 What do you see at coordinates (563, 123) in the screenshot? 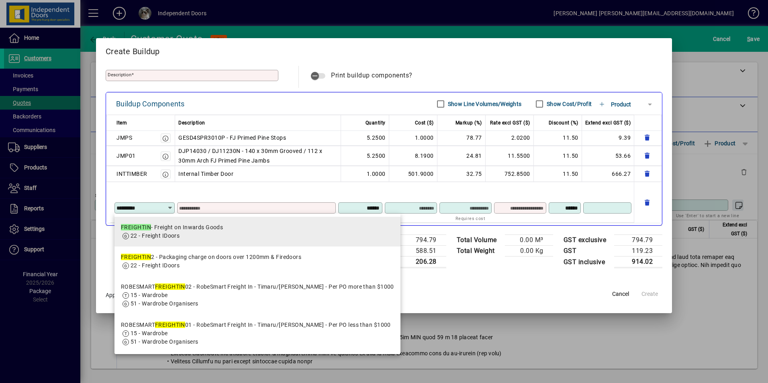
I see `span: Discount (%)` at bounding box center [563, 123].